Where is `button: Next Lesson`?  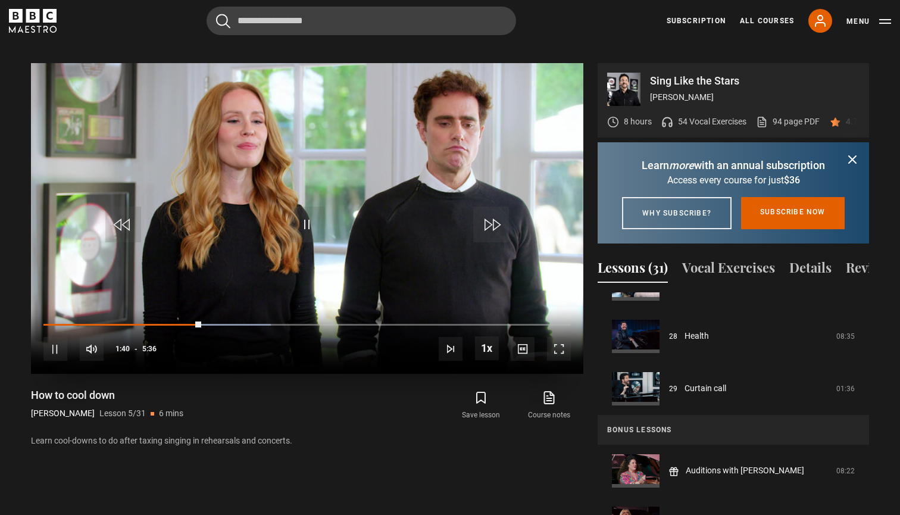 button: Next Lesson is located at coordinates (450, 349).